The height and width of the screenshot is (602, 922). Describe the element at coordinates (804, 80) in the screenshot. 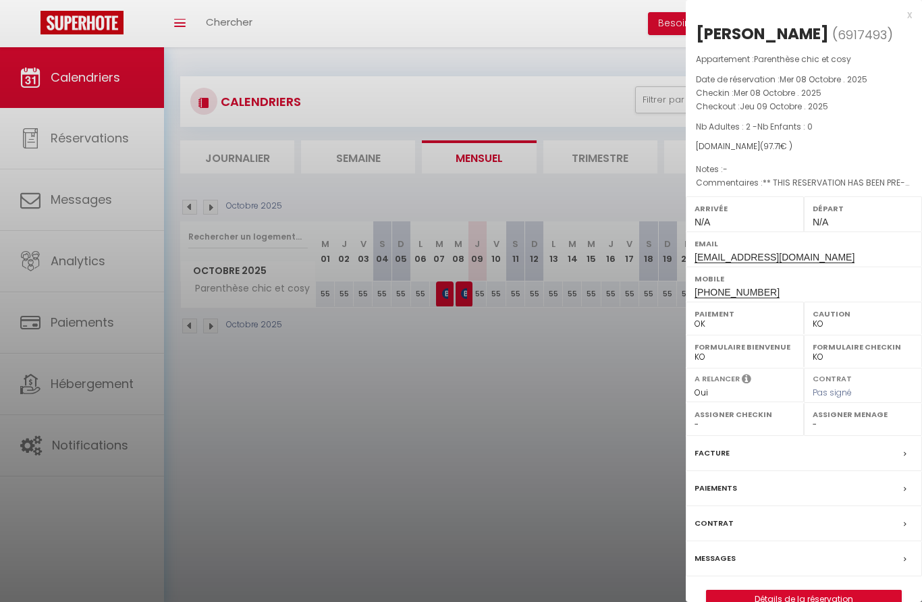

I see `p: Date de réservation :` at that location.